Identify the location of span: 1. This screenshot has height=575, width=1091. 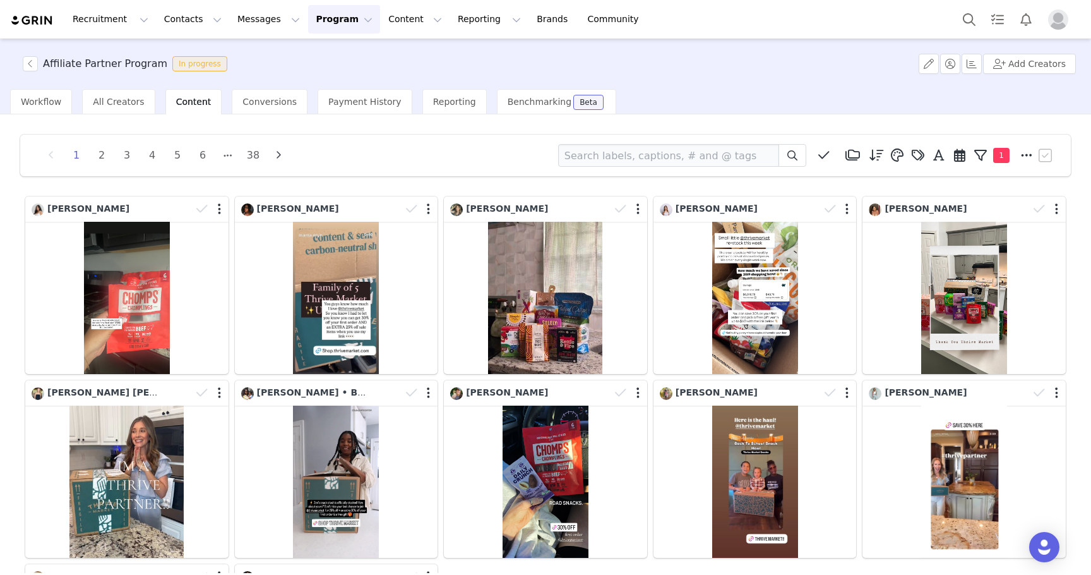
(1001, 155).